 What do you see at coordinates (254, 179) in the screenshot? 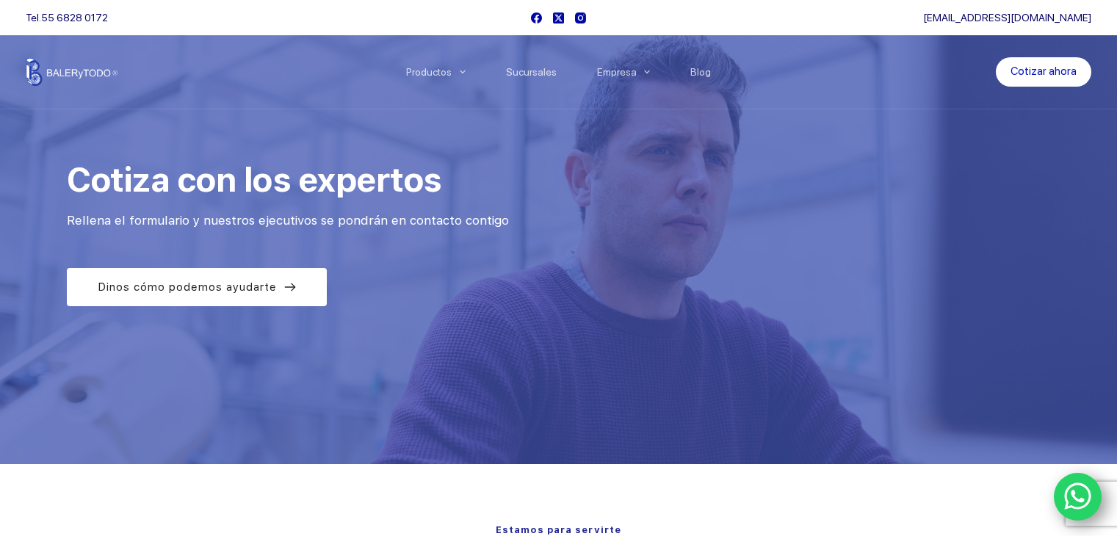
I see `span: Cotiza con los expertos` at bounding box center [254, 179].